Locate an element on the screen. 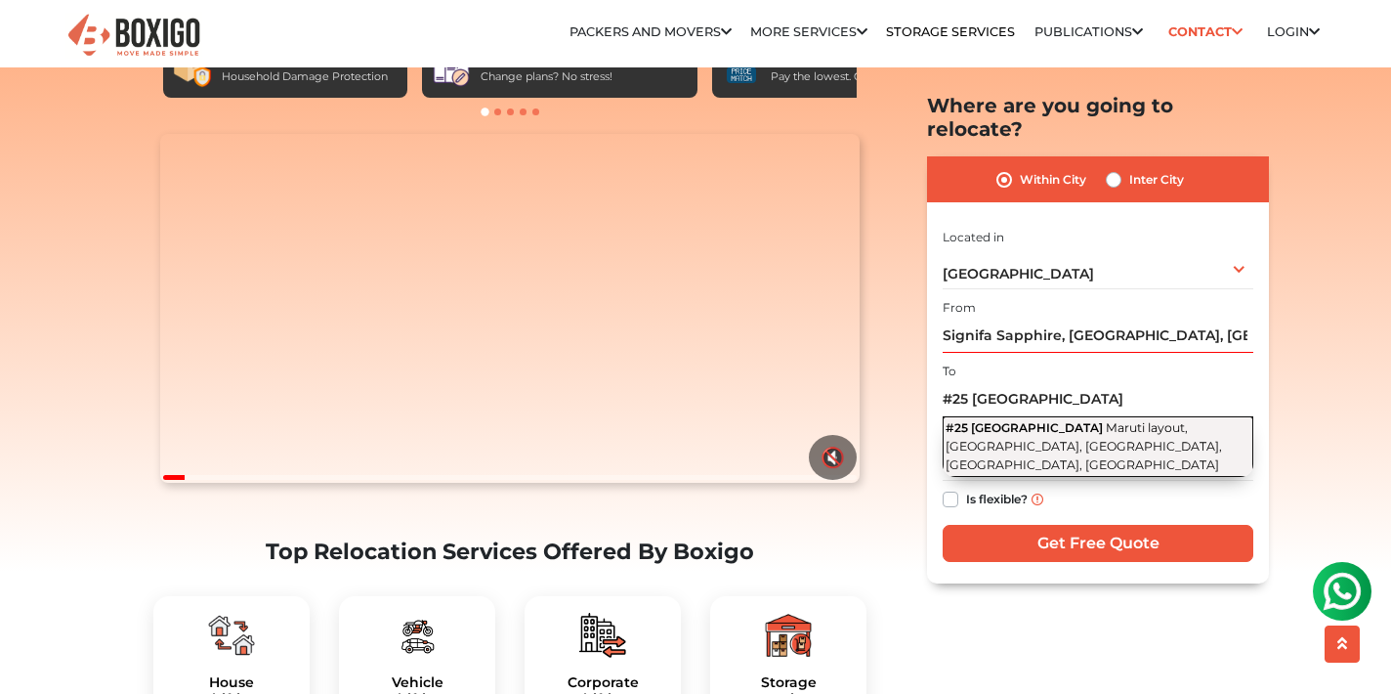  label: To is located at coordinates (949, 371).